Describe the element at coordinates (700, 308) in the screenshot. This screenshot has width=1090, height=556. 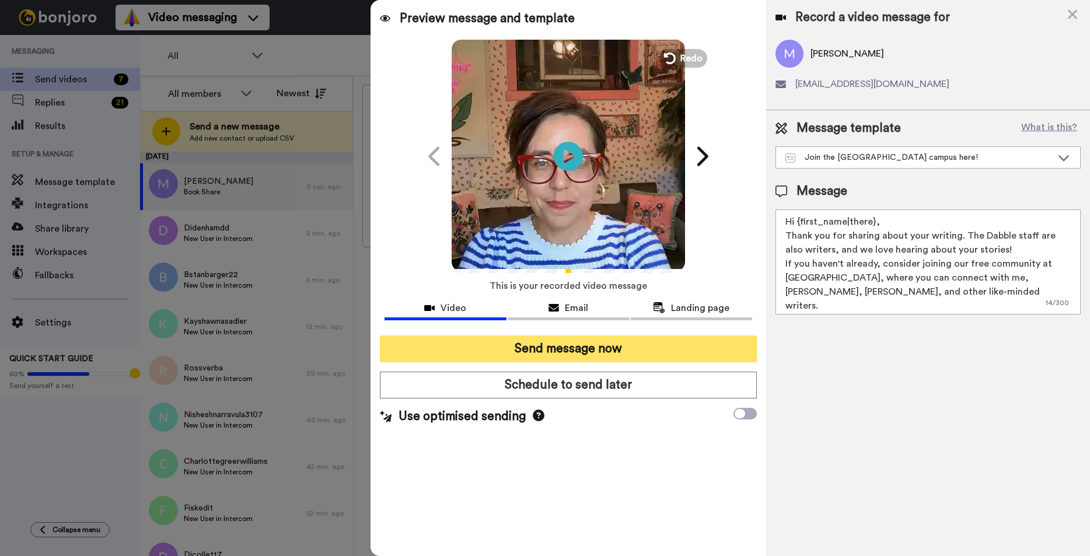
I see `span: Landing page` at that location.